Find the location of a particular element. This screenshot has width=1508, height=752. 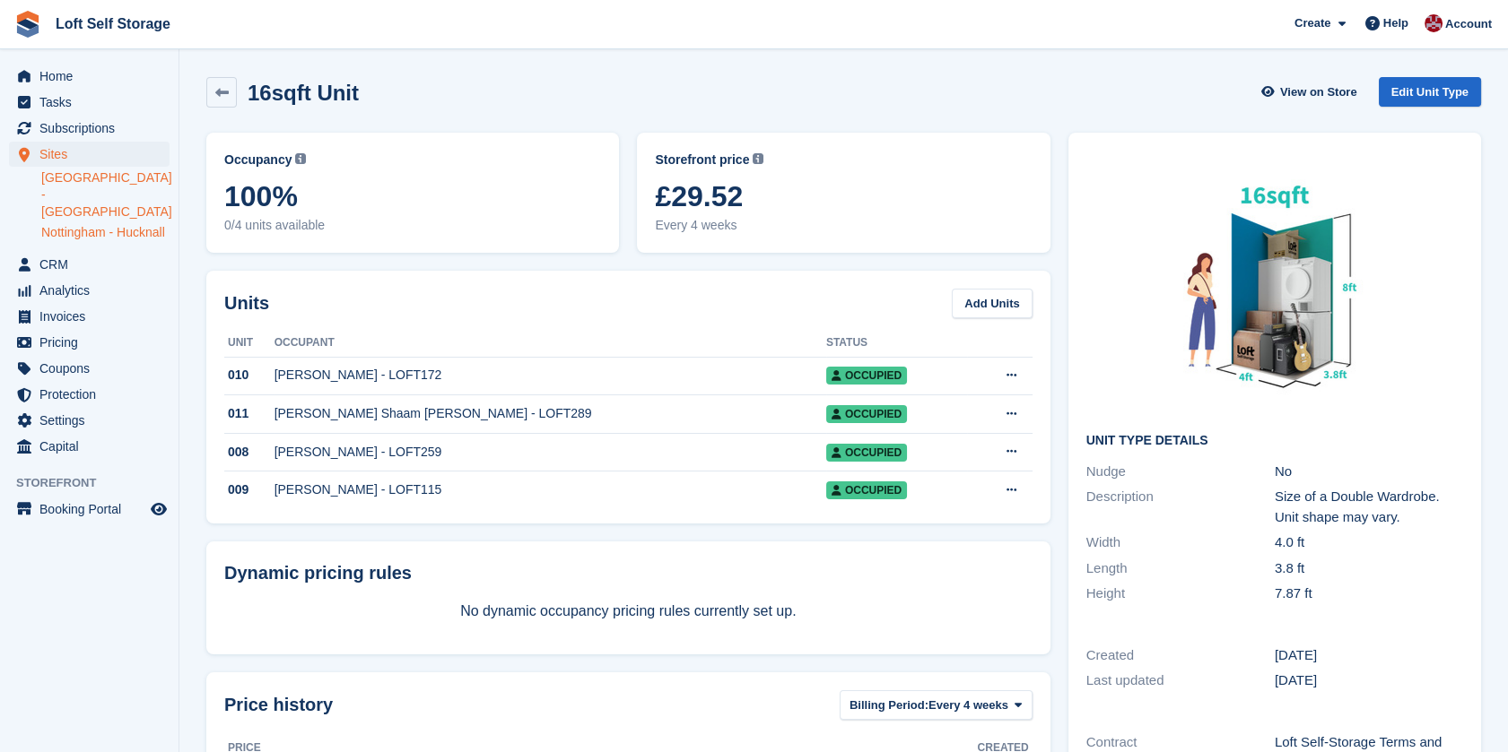

th: Occupant is located at coordinates (550, 344).